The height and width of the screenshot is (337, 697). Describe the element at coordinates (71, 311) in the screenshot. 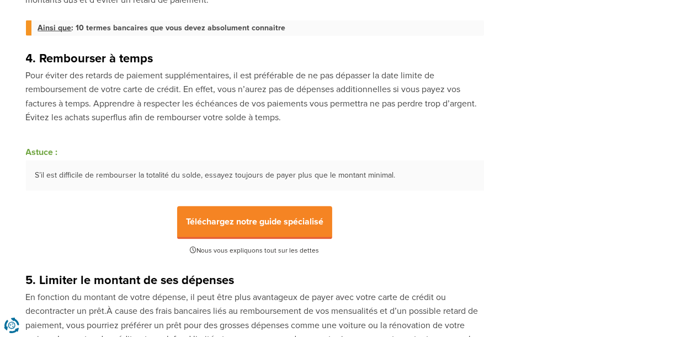

I see `span: contracter un prêt.` at that location.